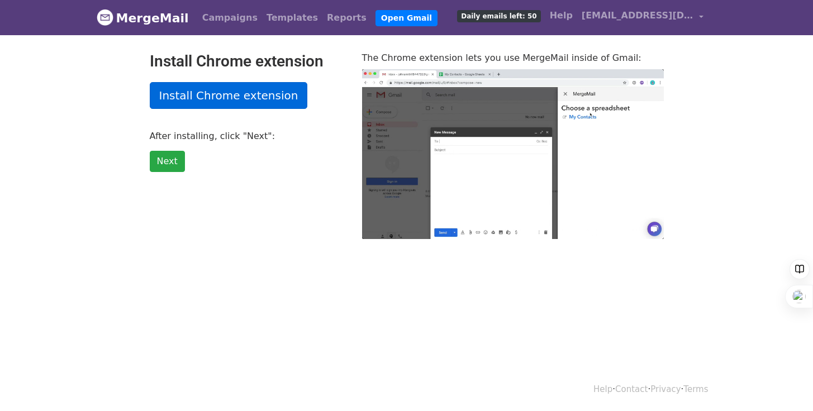 The image size is (813, 411). Describe the element at coordinates (498, 16) in the screenshot. I see `a: Daily emails left: 50` at that location.